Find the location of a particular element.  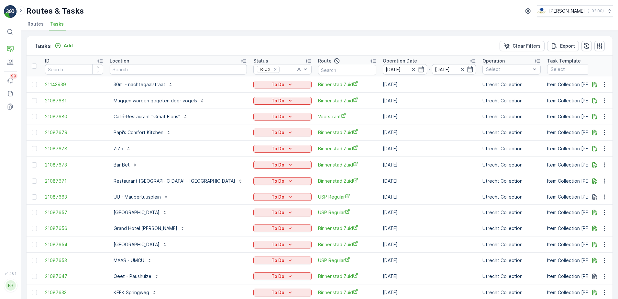

button: UU - Maupertuusplein is located at coordinates (141, 197).